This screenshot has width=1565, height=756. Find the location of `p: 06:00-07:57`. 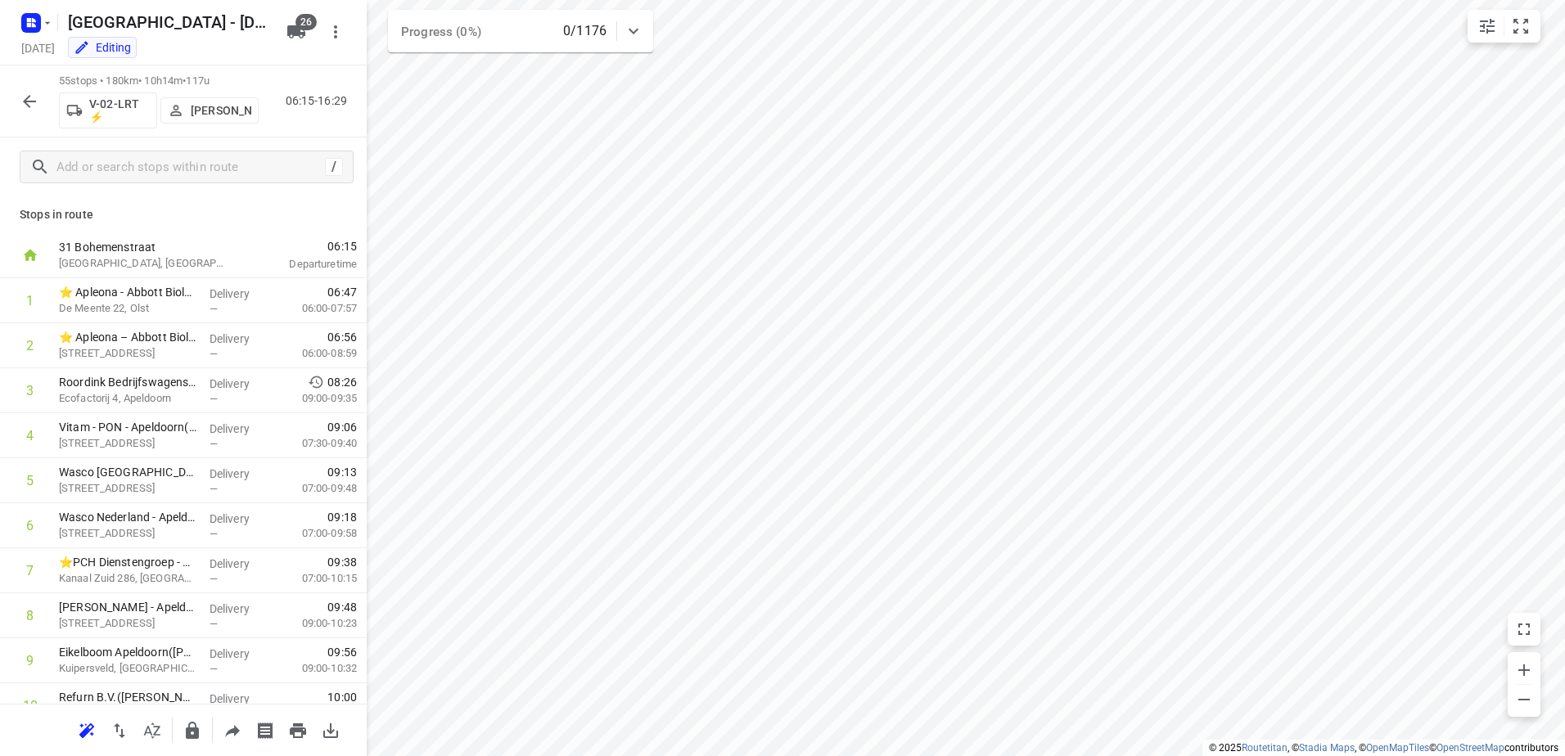

p: 06:00-07:57 is located at coordinates (316, 309).